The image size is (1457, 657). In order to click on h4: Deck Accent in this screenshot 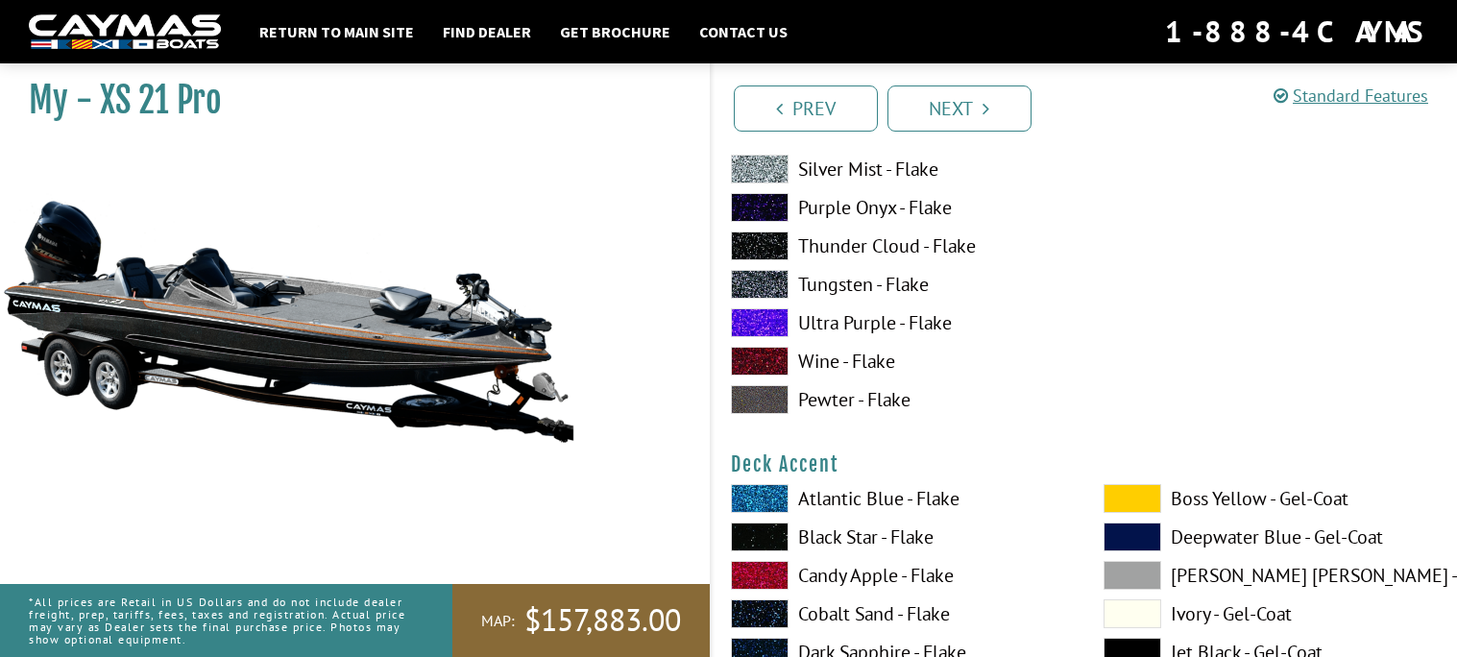, I will do `click(1084, 464)`.